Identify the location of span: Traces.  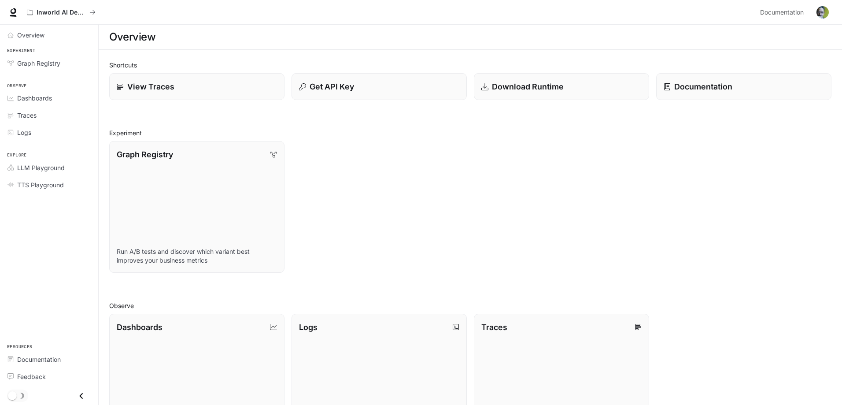
(27, 115).